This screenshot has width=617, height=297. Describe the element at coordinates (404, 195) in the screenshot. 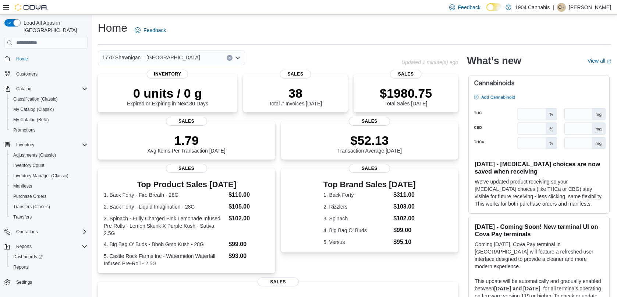

I see `dd: $311.00` at that location.